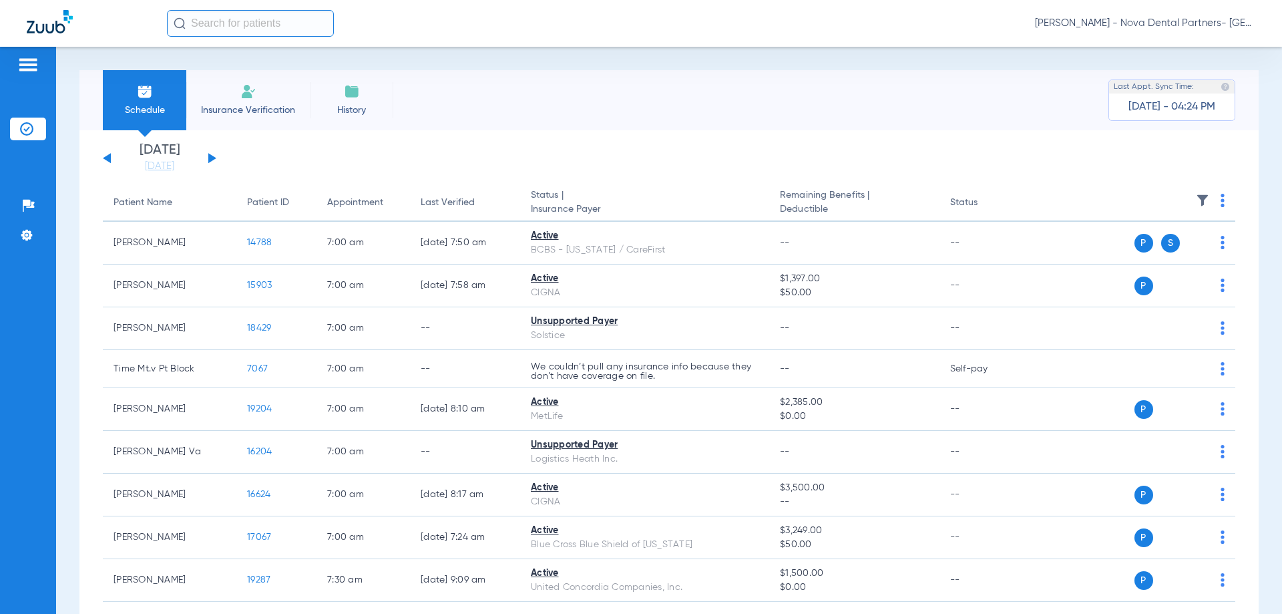 Image resolution: width=1282 pixels, height=614 pixels. I want to click on span: 14788, so click(259, 242).